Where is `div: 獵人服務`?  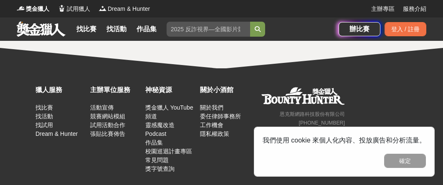
div: 獵人服務 is located at coordinates (61, 90).